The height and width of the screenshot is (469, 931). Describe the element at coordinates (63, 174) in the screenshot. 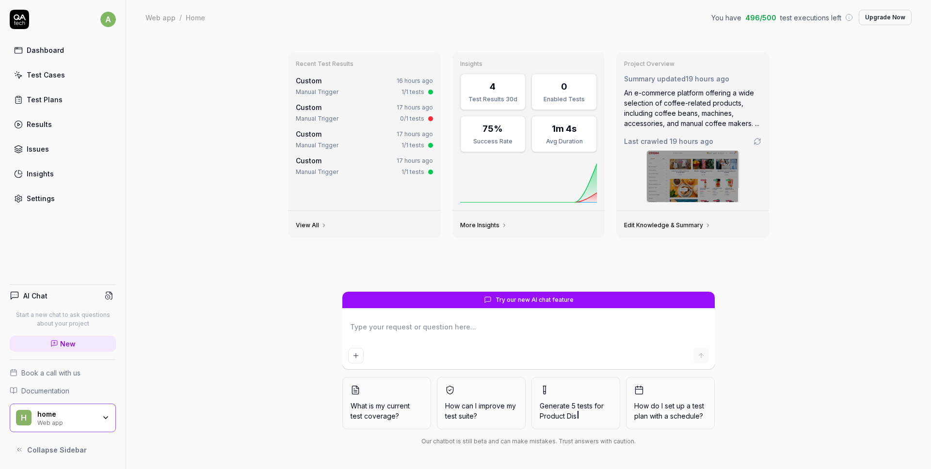

I see `a: Insights` at that location.